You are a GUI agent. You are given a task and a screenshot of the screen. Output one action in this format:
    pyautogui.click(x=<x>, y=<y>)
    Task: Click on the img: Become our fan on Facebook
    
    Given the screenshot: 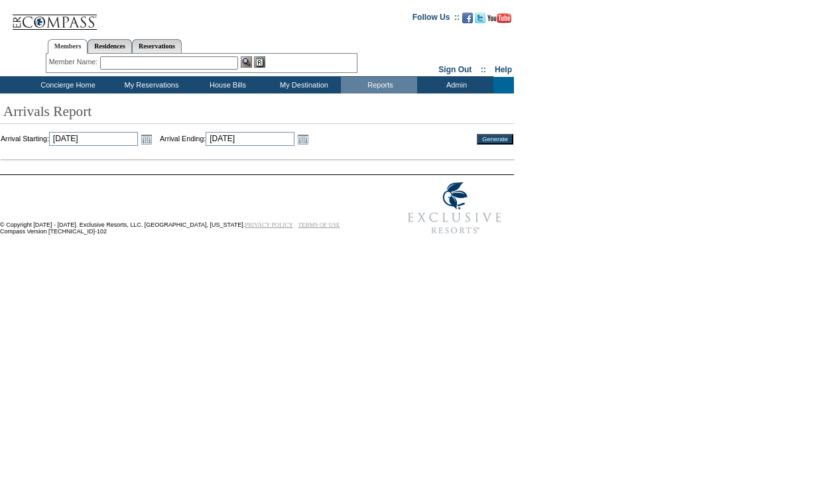 What is the action you would take?
    pyautogui.click(x=468, y=18)
    